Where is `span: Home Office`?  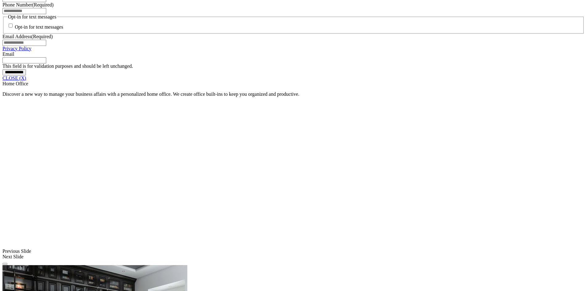
span: Home Office is located at coordinates (15, 84).